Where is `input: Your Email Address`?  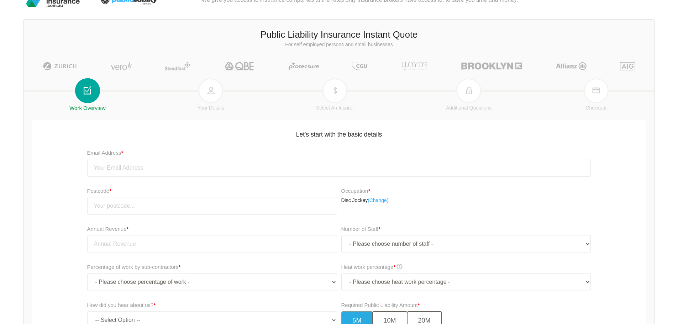
input: Your Email Address is located at coordinates (339, 168).